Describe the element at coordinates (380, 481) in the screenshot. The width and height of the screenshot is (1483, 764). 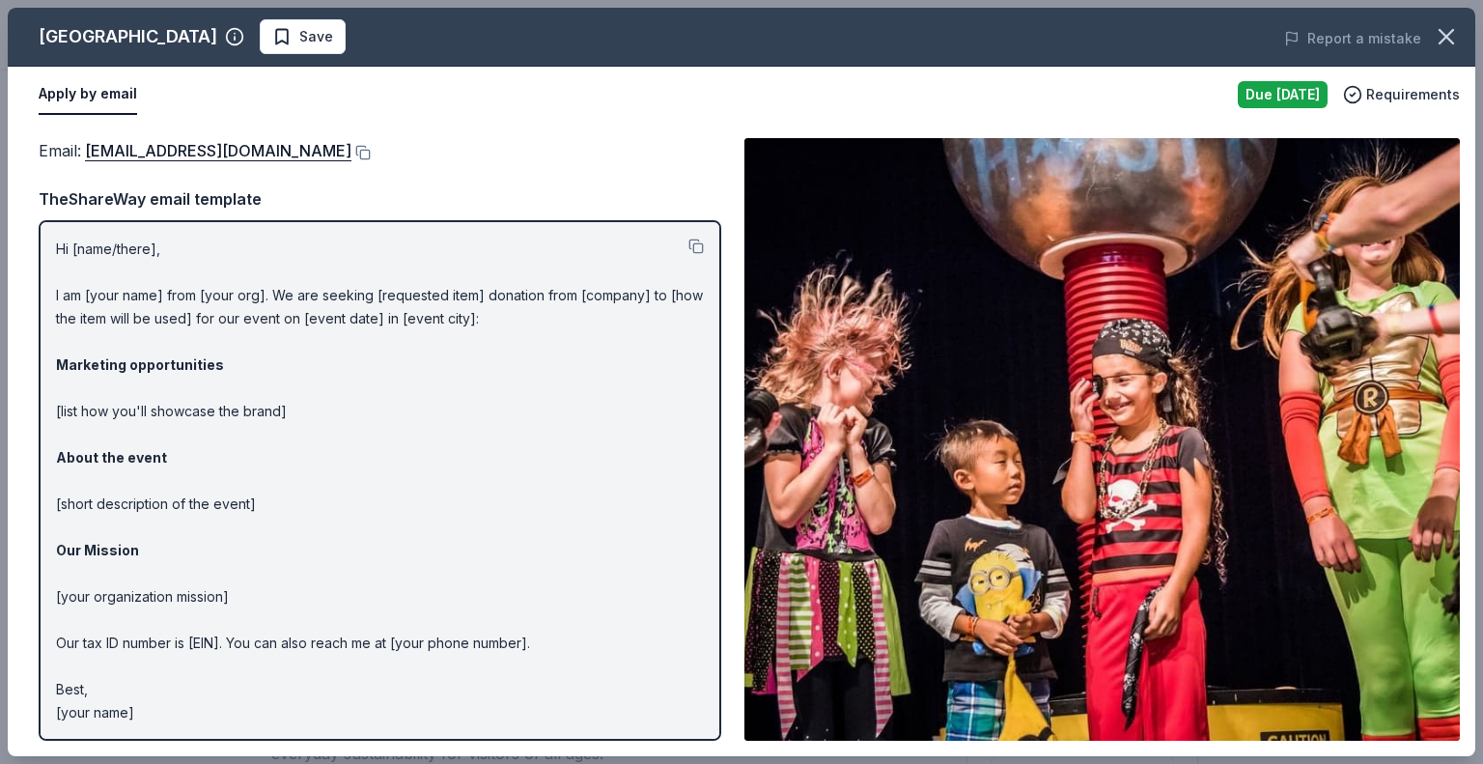
I see `p: Hi [name/there], I am [your name] from [your org]. We are seeking [requested item] donation from ...` at that location.